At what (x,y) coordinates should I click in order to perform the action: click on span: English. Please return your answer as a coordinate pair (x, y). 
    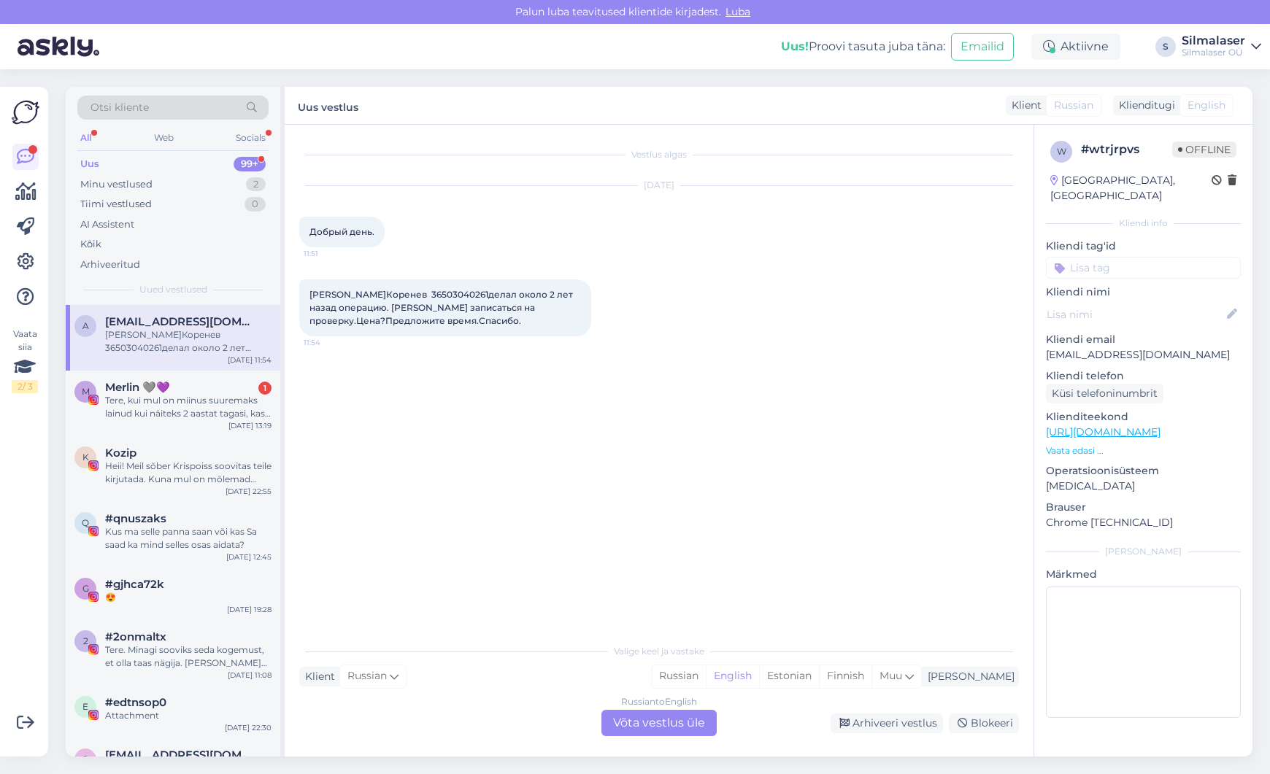
    Looking at the image, I should click on (1206, 105).